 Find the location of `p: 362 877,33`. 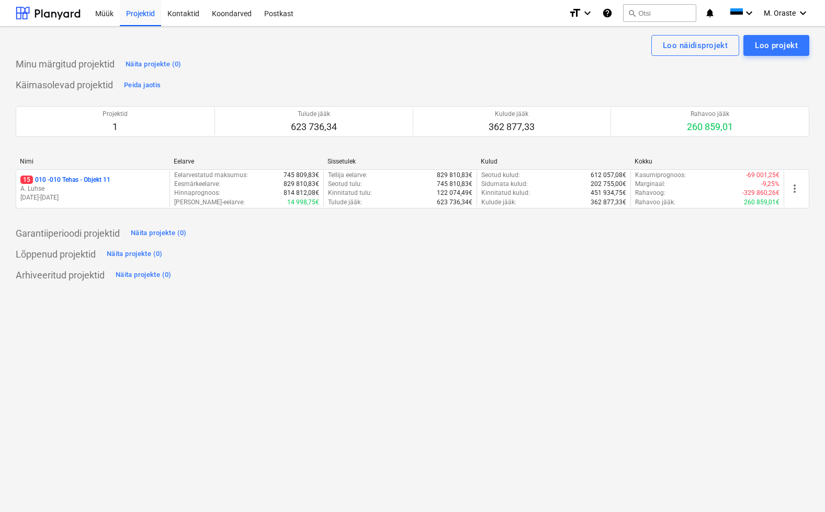

p: 362 877,33 is located at coordinates (511, 127).